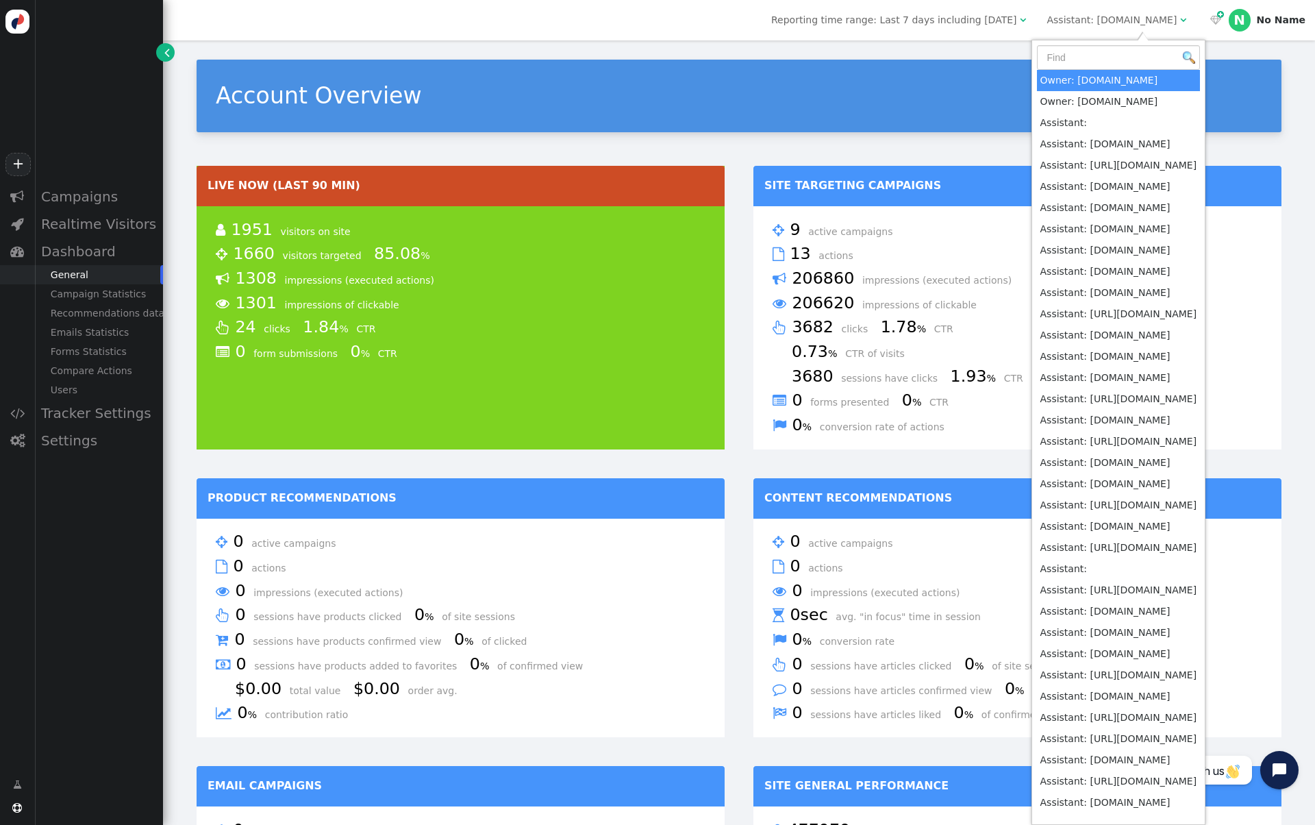 The height and width of the screenshot is (825, 1315). Describe the element at coordinates (815, 327) in the screenshot. I see `span: 3682` at that location.